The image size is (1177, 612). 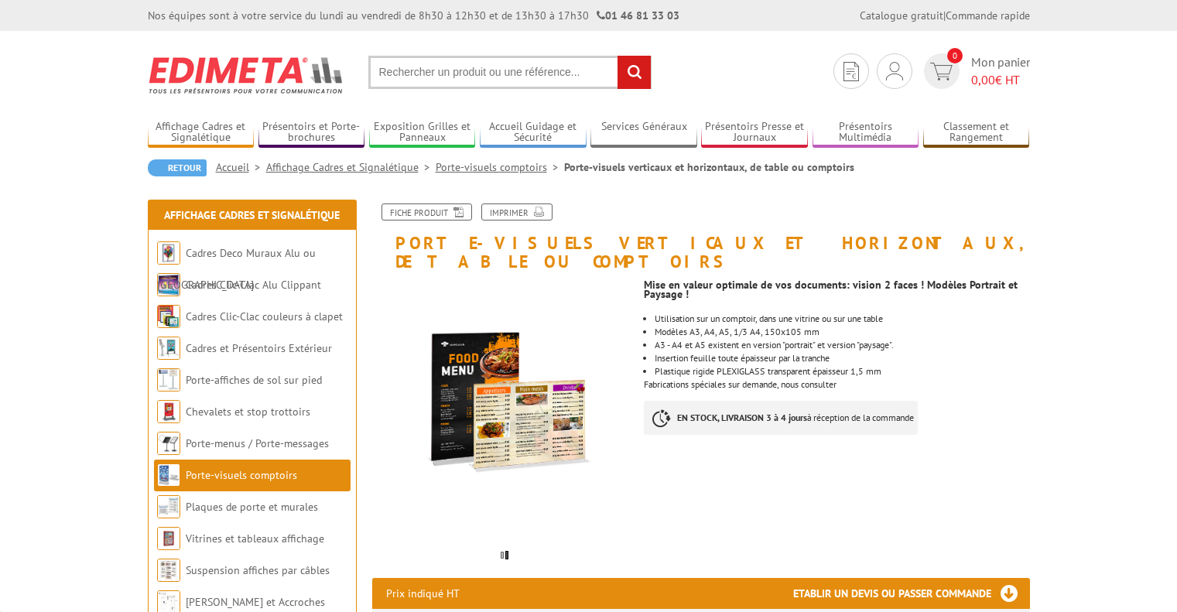 I want to click on a: Vitrines et tableaux affichage, so click(x=255, y=538).